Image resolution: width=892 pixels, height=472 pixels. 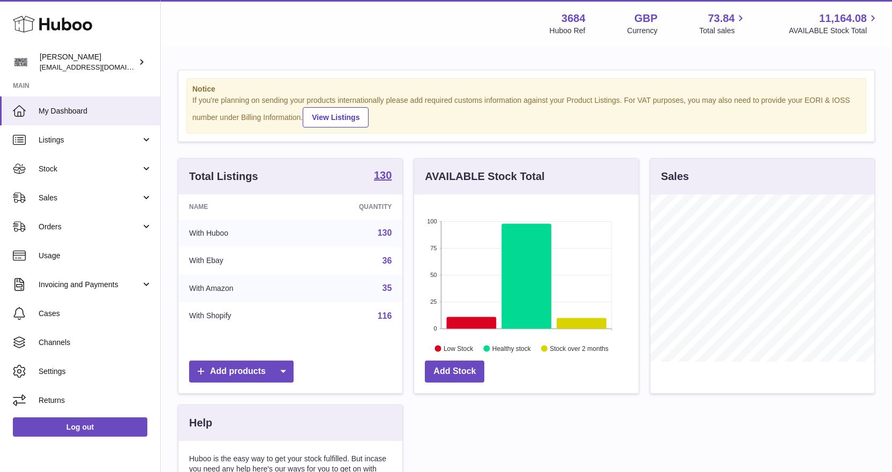 What do you see at coordinates (241, 371) in the screenshot?
I see `a: Add products` at bounding box center [241, 371].